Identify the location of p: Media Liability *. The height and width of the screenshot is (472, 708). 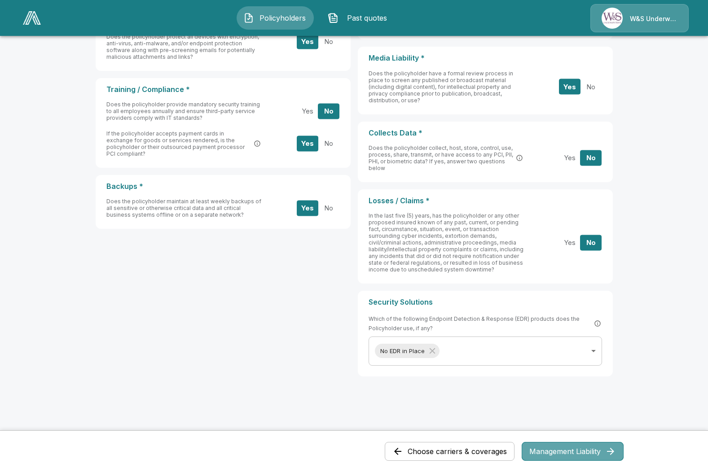
(485, 58).